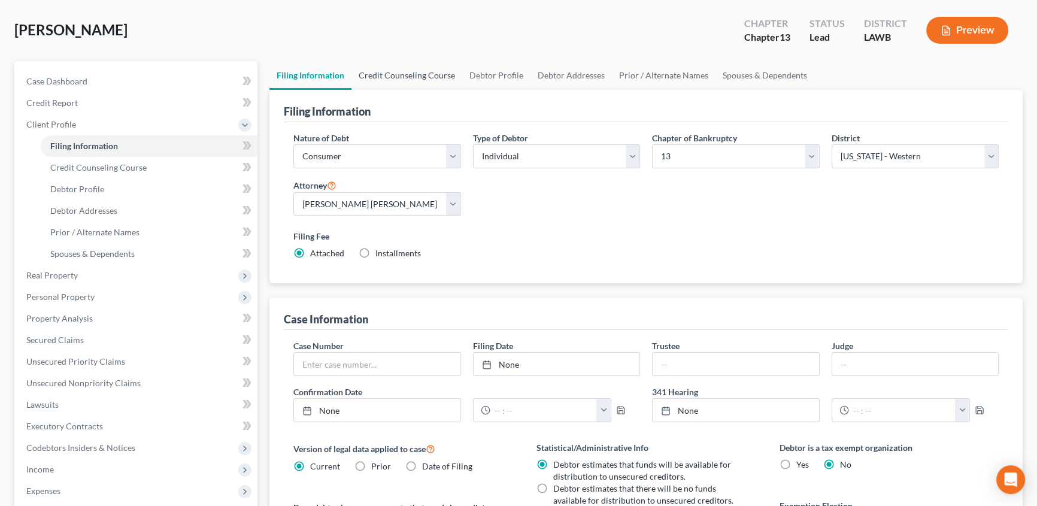 This screenshot has width=1037, height=506. I want to click on span: Unsecured Nonpriority Claims, so click(83, 383).